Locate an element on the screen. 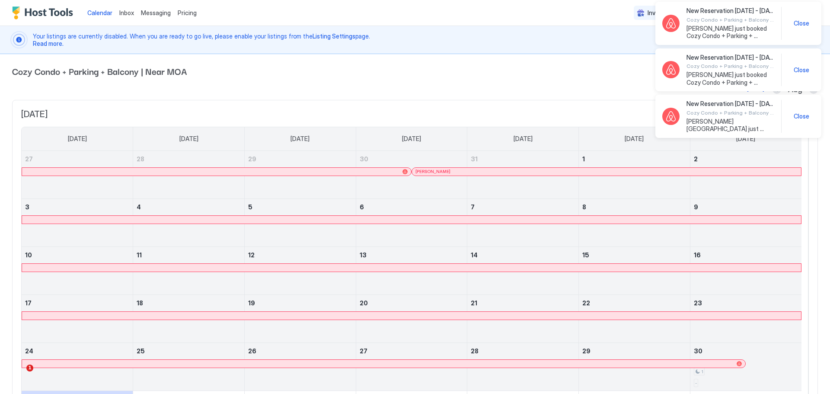 The width and height of the screenshot is (830, 394). td: August 28, 2025 is located at coordinates (523, 366).